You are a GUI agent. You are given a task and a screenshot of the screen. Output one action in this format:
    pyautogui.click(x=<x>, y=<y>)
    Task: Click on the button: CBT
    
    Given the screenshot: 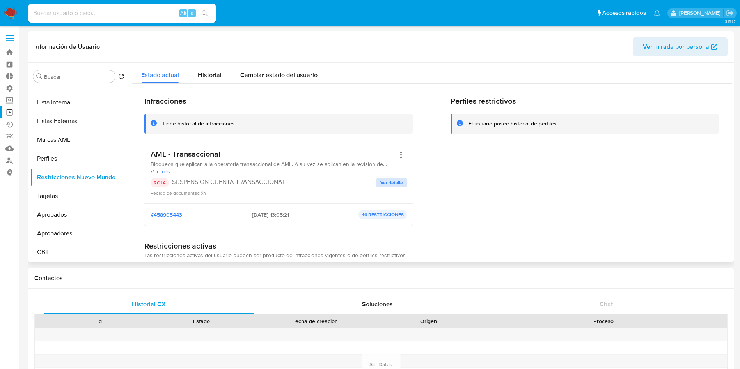 What is the action you would take?
    pyautogui.click(x=79, y=252)
    